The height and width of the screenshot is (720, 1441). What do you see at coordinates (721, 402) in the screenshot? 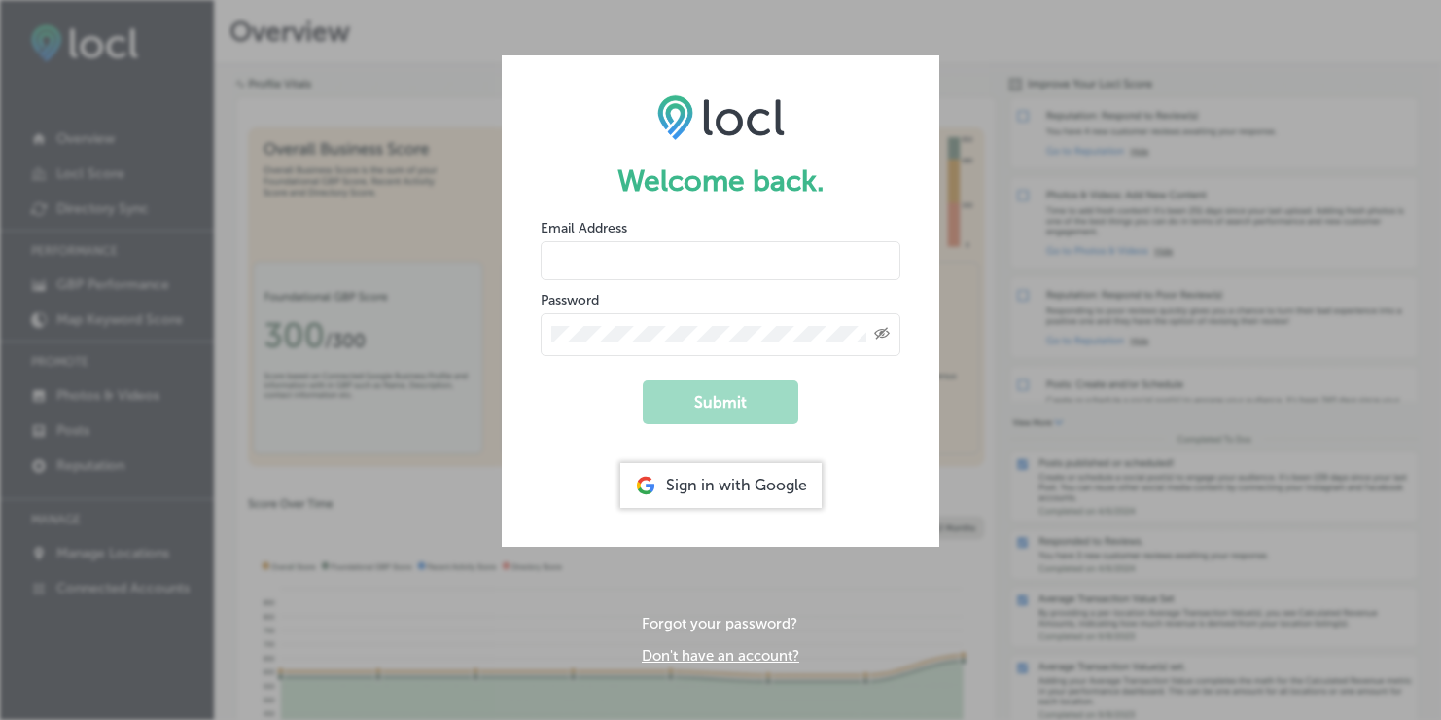
I see `button: Submit` at bounding box center [721, 402].